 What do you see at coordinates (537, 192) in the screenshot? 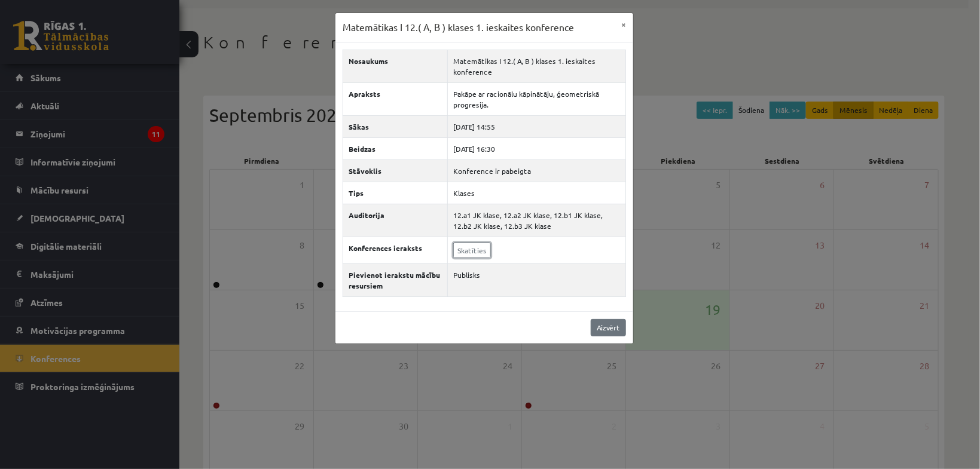
I see `td: Klases` at bounding box center [537, 192].